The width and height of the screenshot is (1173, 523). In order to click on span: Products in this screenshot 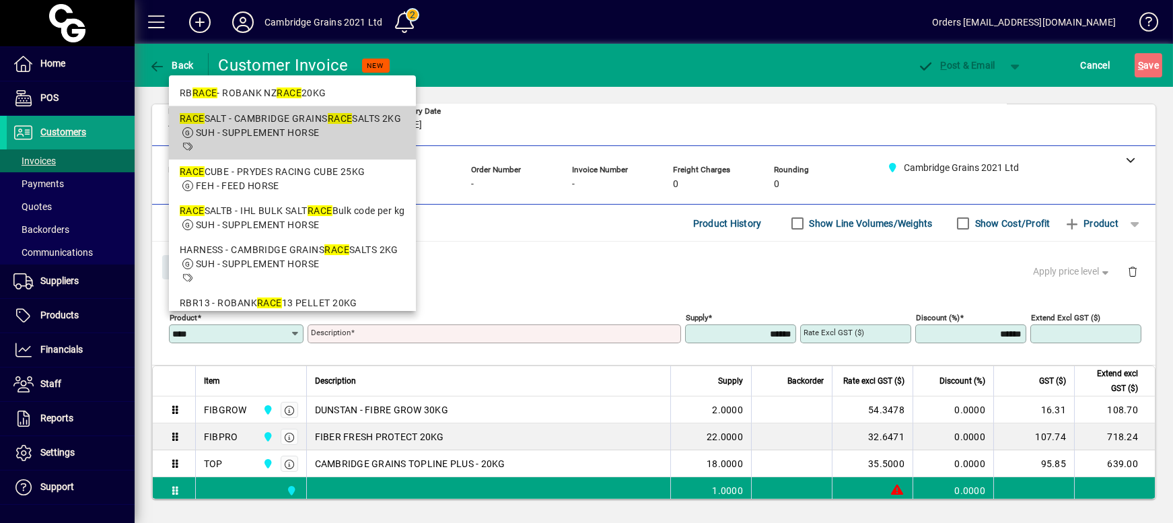, I will do `click(59, 315)`.